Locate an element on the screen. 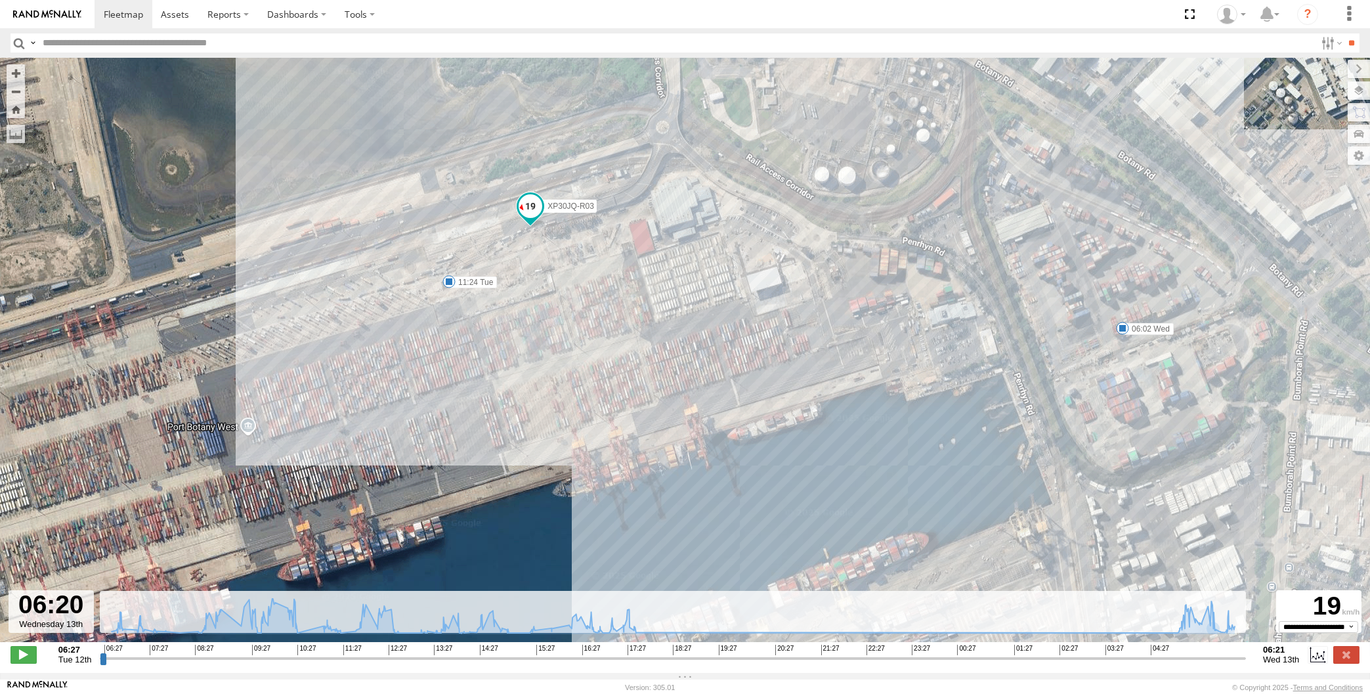 The width and height of the screenshot is (1370, 694). span: 15:27 is located at coordinates (545, 650).